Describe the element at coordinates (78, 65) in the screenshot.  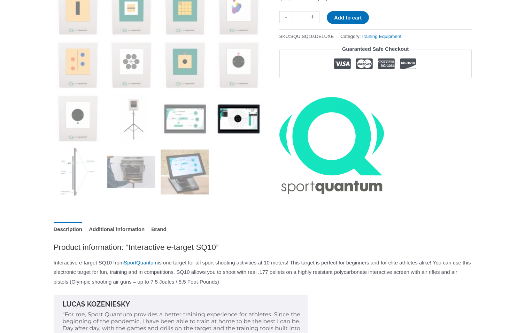
I see `img: Interactive e-target SQ10 - Image 9` at that location.